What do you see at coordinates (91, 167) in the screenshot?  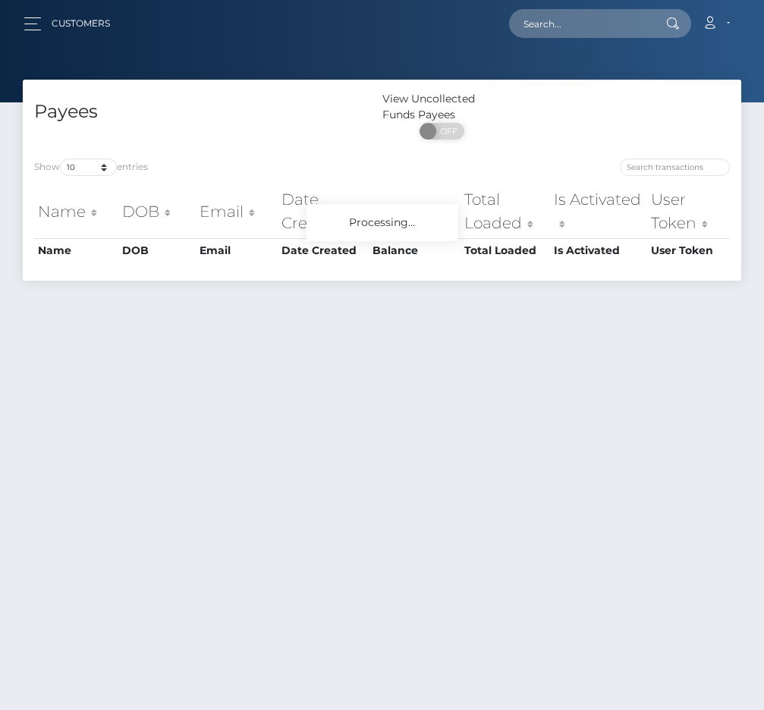 I see `label: Show entries` at bounding box center [91, 167].